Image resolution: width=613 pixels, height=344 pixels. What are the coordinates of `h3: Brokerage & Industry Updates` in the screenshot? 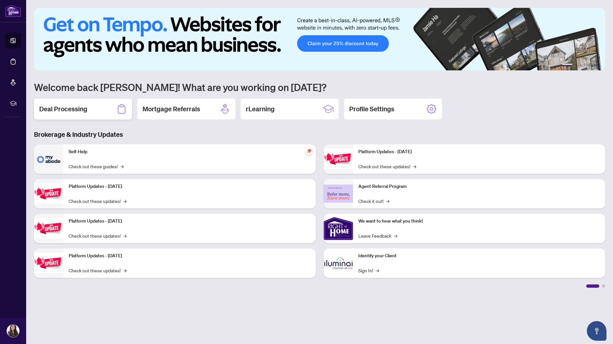 It's located at (319, 134).